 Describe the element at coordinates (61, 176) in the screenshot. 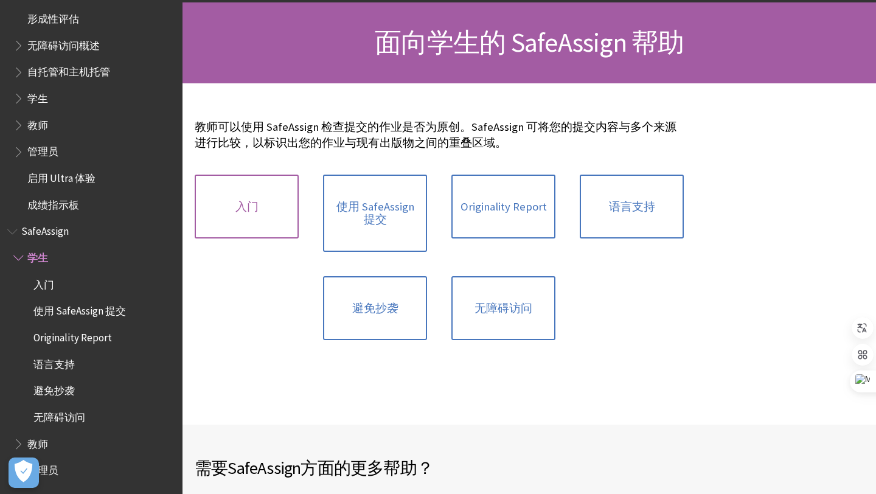

I see `span: 启用 Ultra 体验` at that location.